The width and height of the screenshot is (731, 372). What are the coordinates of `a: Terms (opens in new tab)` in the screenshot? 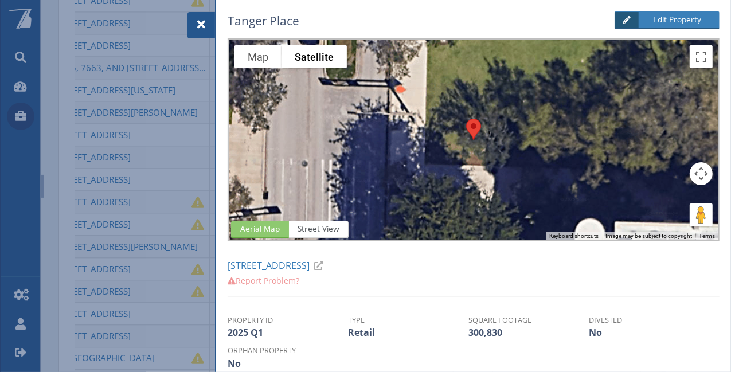 It's located at (707, 236).